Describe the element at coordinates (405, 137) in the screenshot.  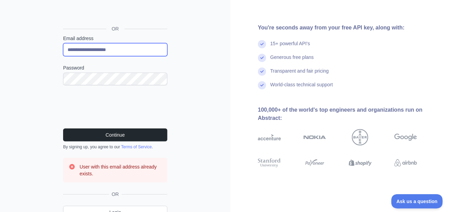
I see `img: google` at that location.